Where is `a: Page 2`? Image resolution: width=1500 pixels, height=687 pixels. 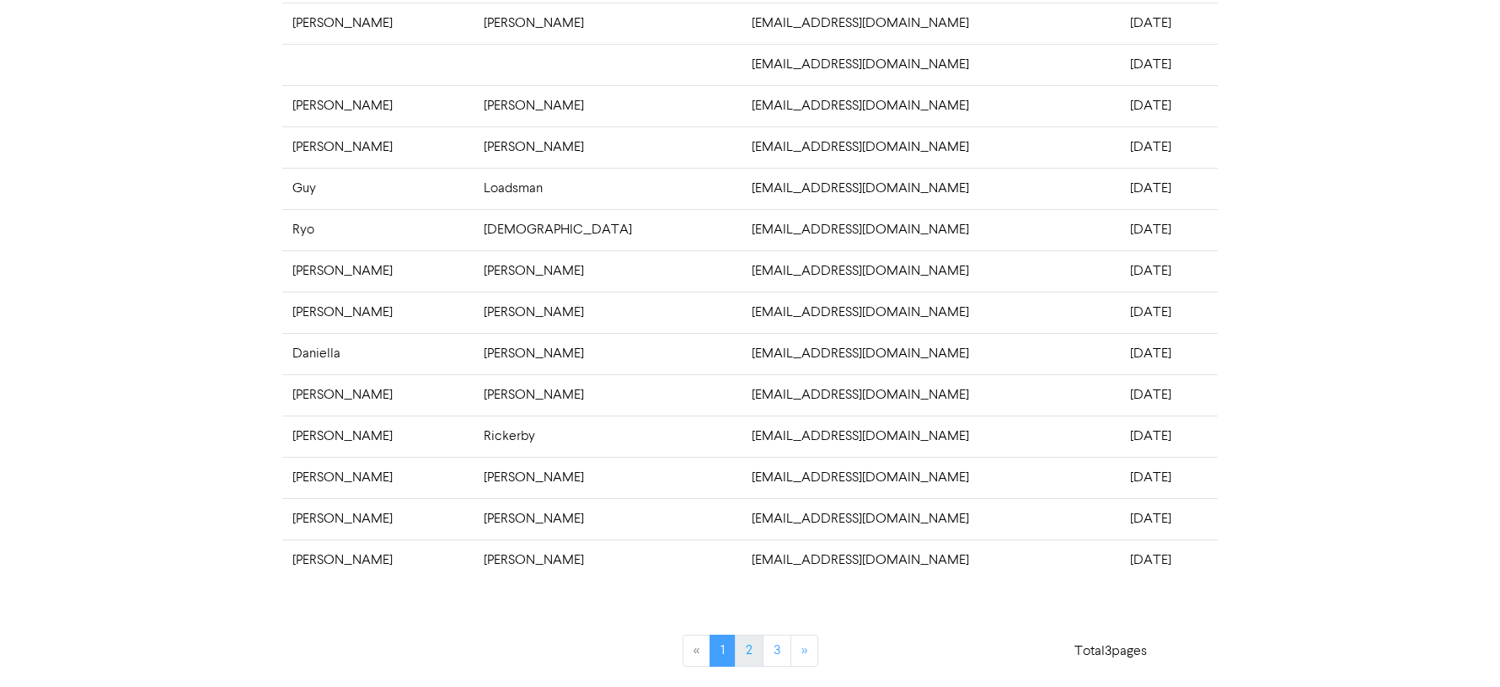
a: Page 2 is located at coordinates (749, 650).